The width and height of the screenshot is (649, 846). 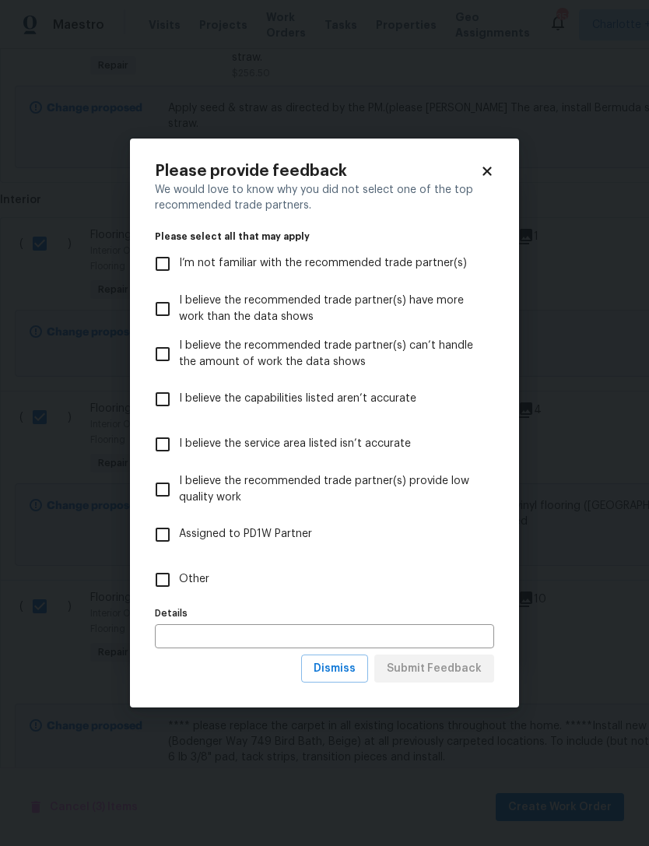 What do you see at coordinates (318, 171) in the screenshot?
I see `h2: Please provide feedback` at bounding box center [318, 171].